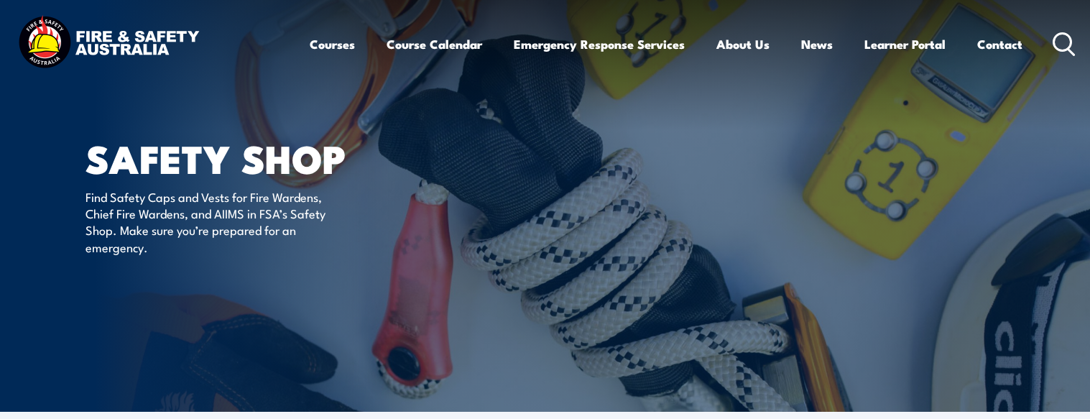  What do you see at coordinates (332, 44) in the screenshot?
I see `a: Courses` at bounding box center [332, 44].